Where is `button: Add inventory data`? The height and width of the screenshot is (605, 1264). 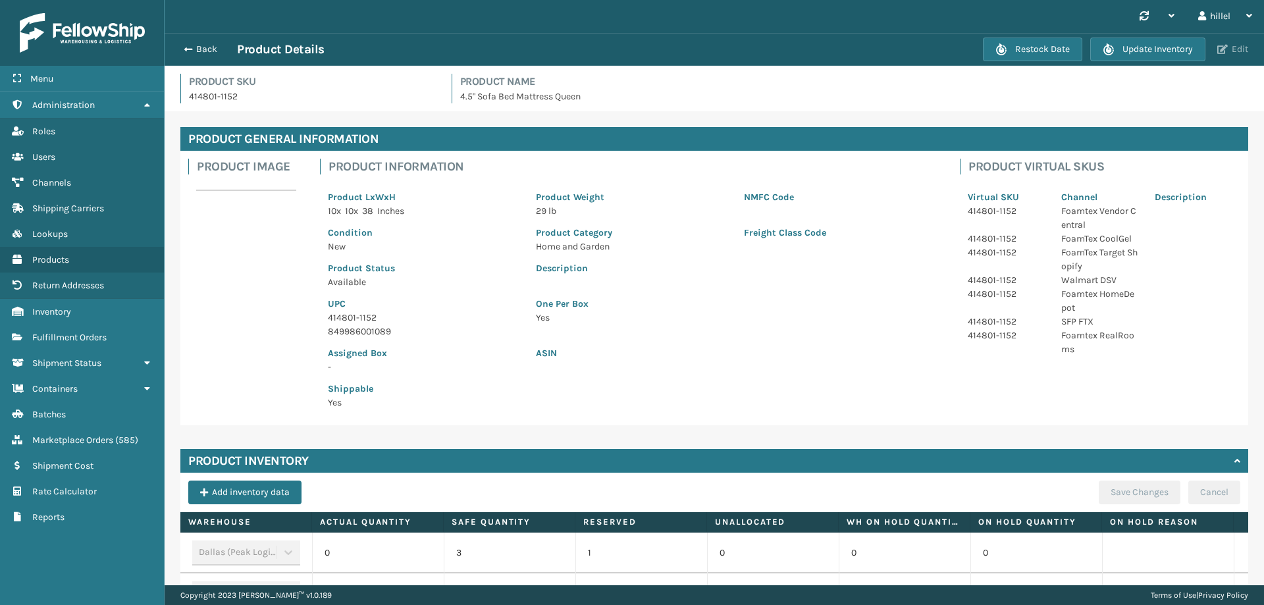 button: Add inventory data is located at coordinates (245, 492).